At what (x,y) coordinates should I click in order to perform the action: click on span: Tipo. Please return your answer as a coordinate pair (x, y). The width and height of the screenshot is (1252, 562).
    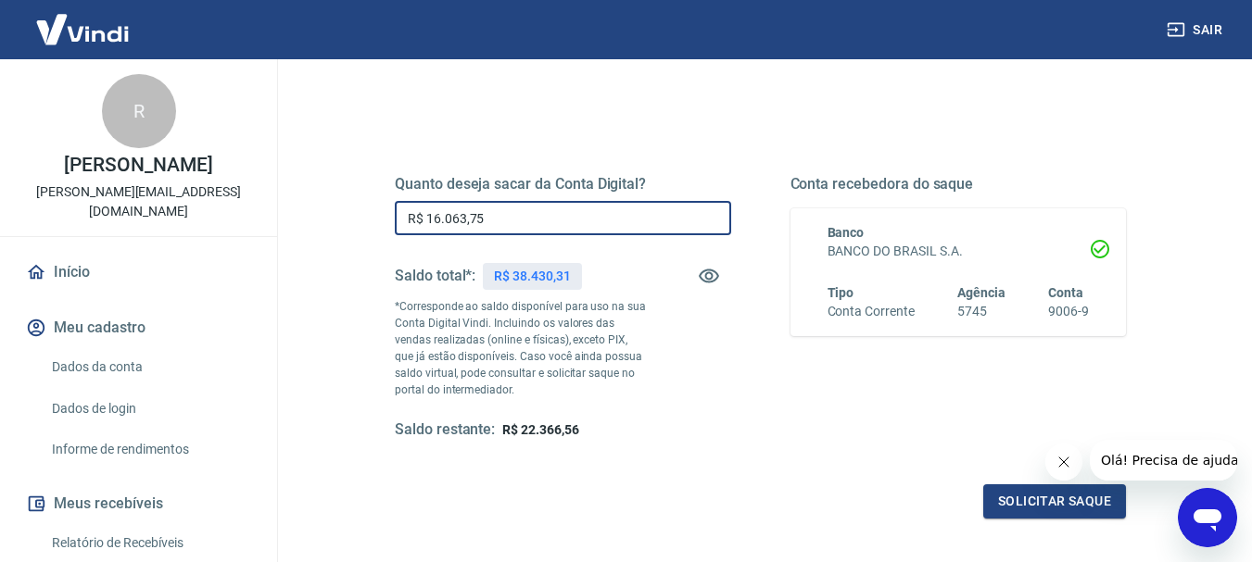
    Looking at the image, I should click on (840, 293).